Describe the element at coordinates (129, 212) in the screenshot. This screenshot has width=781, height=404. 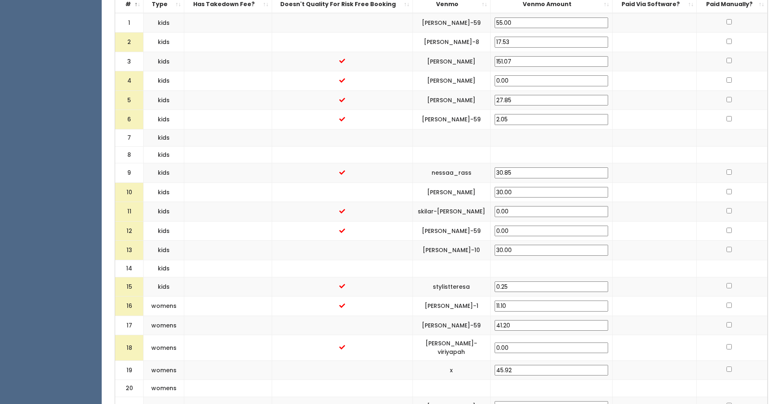
I see `td: 11` at that location.